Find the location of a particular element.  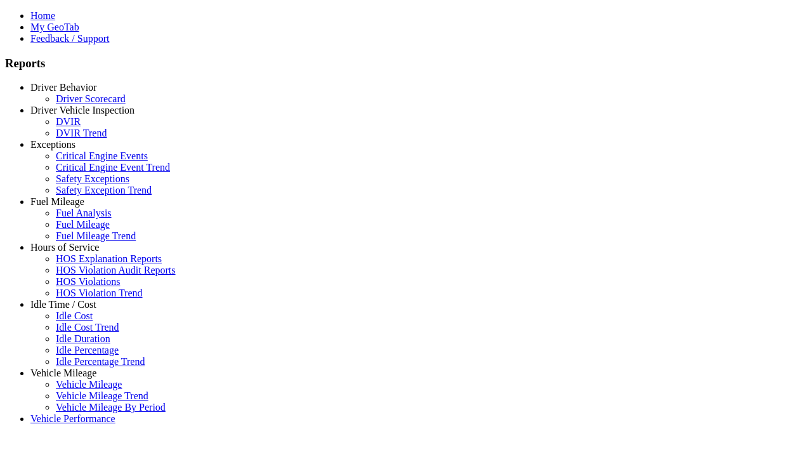

a: Vehicle Performance is located at coordinates (73, 418).